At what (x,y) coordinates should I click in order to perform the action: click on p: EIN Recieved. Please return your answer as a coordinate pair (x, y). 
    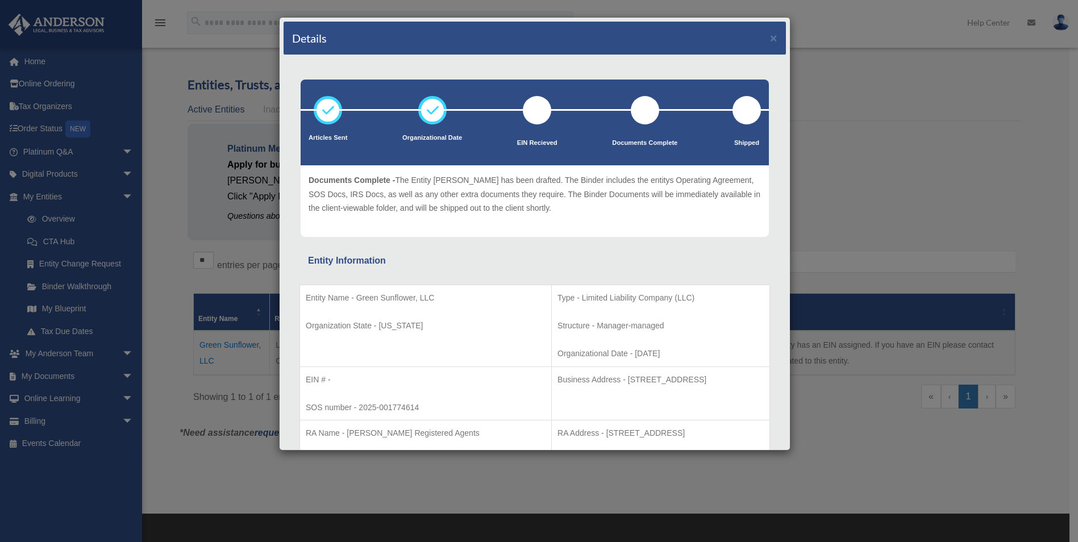
    Looking at the image, I should click on (537, 143).